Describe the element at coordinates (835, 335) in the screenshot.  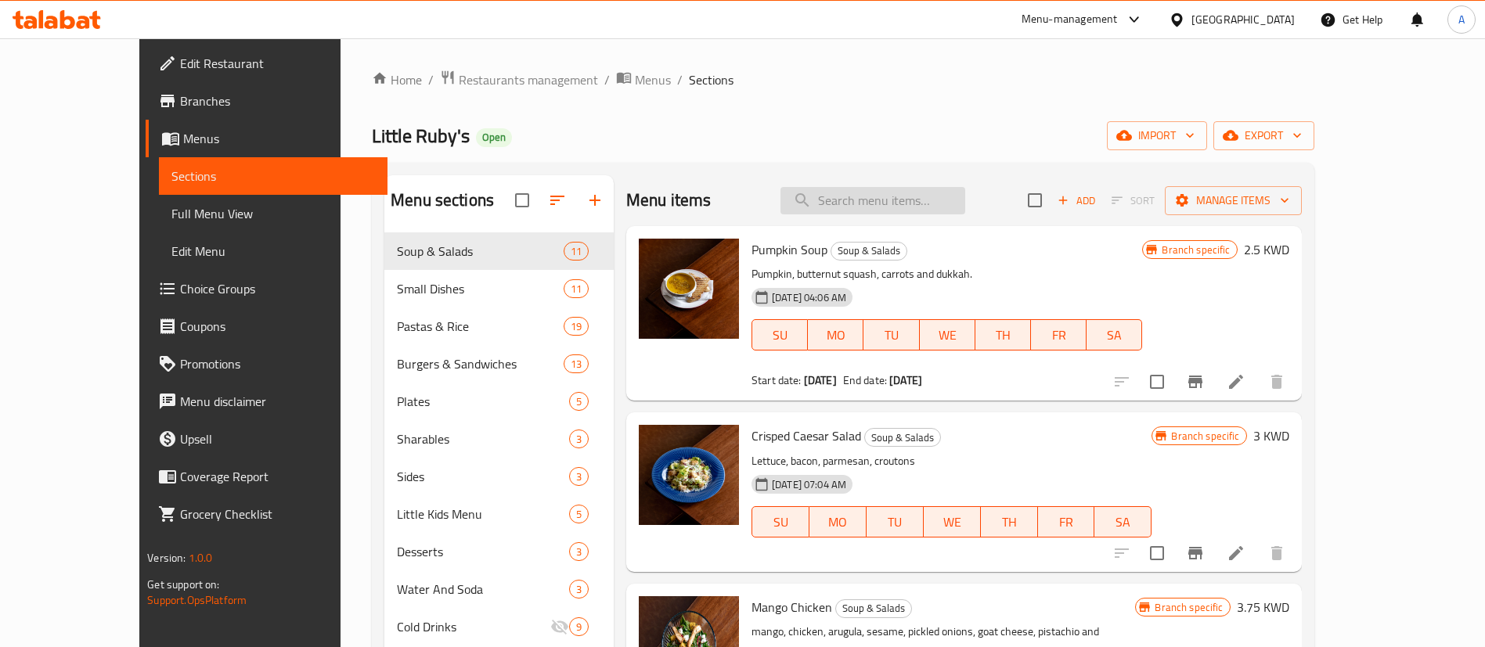
I see `button: MO` at that location.